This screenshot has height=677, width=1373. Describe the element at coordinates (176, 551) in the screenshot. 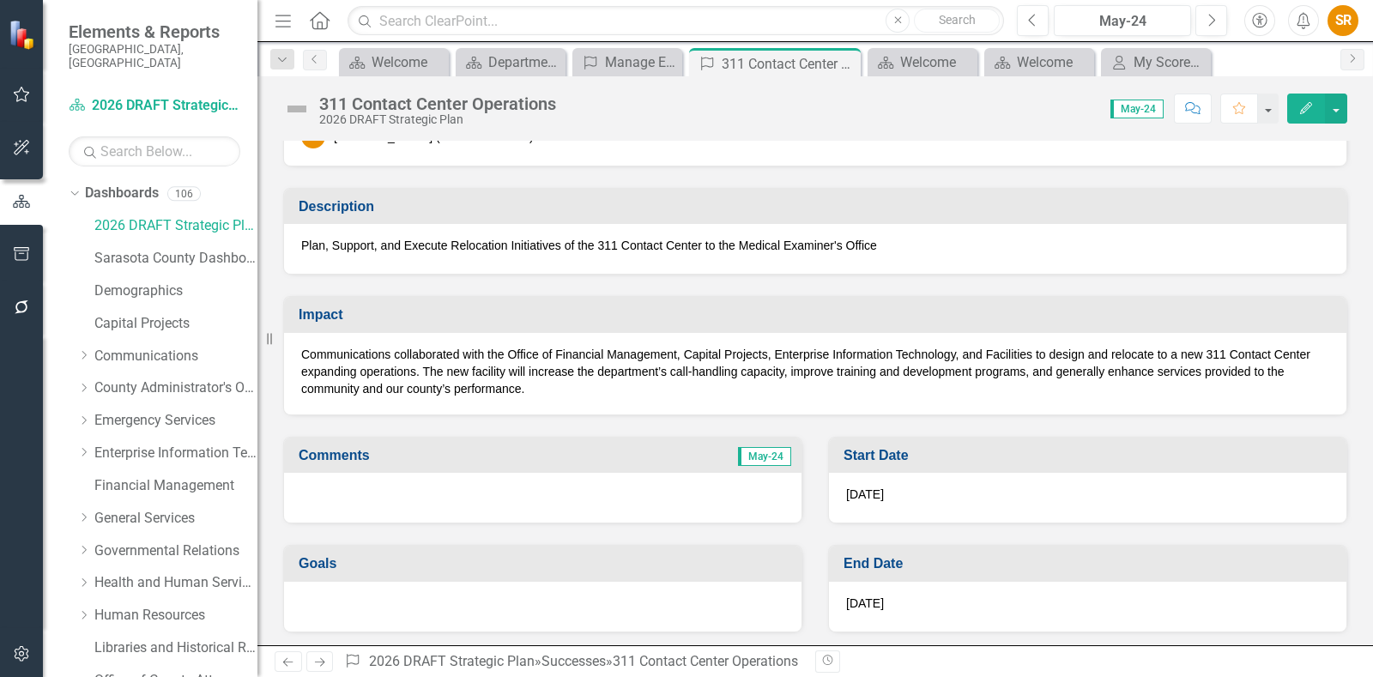

I see `a: Governmental Relations` at that location.